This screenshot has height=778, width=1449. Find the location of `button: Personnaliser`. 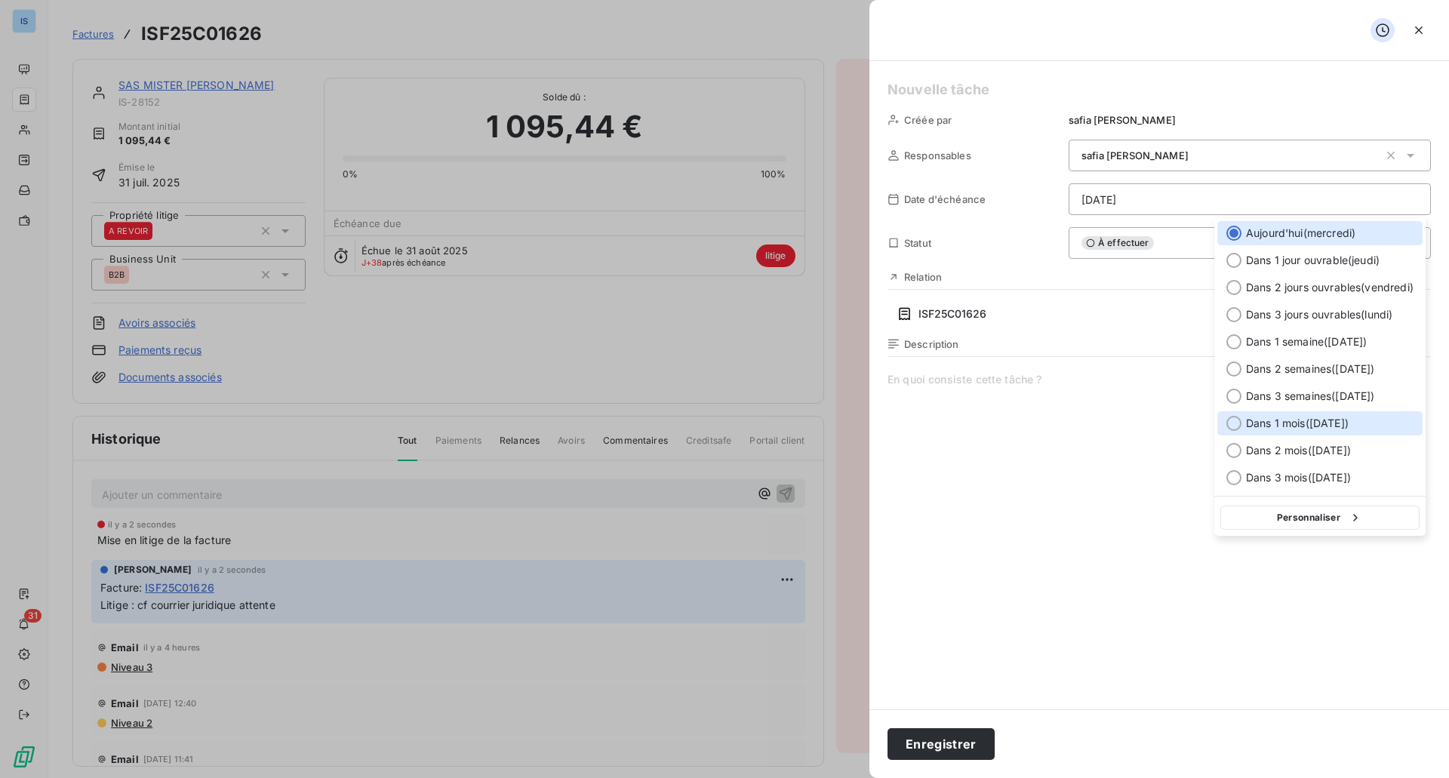

button: Personnaliser is located at coordinates (1320, 518).